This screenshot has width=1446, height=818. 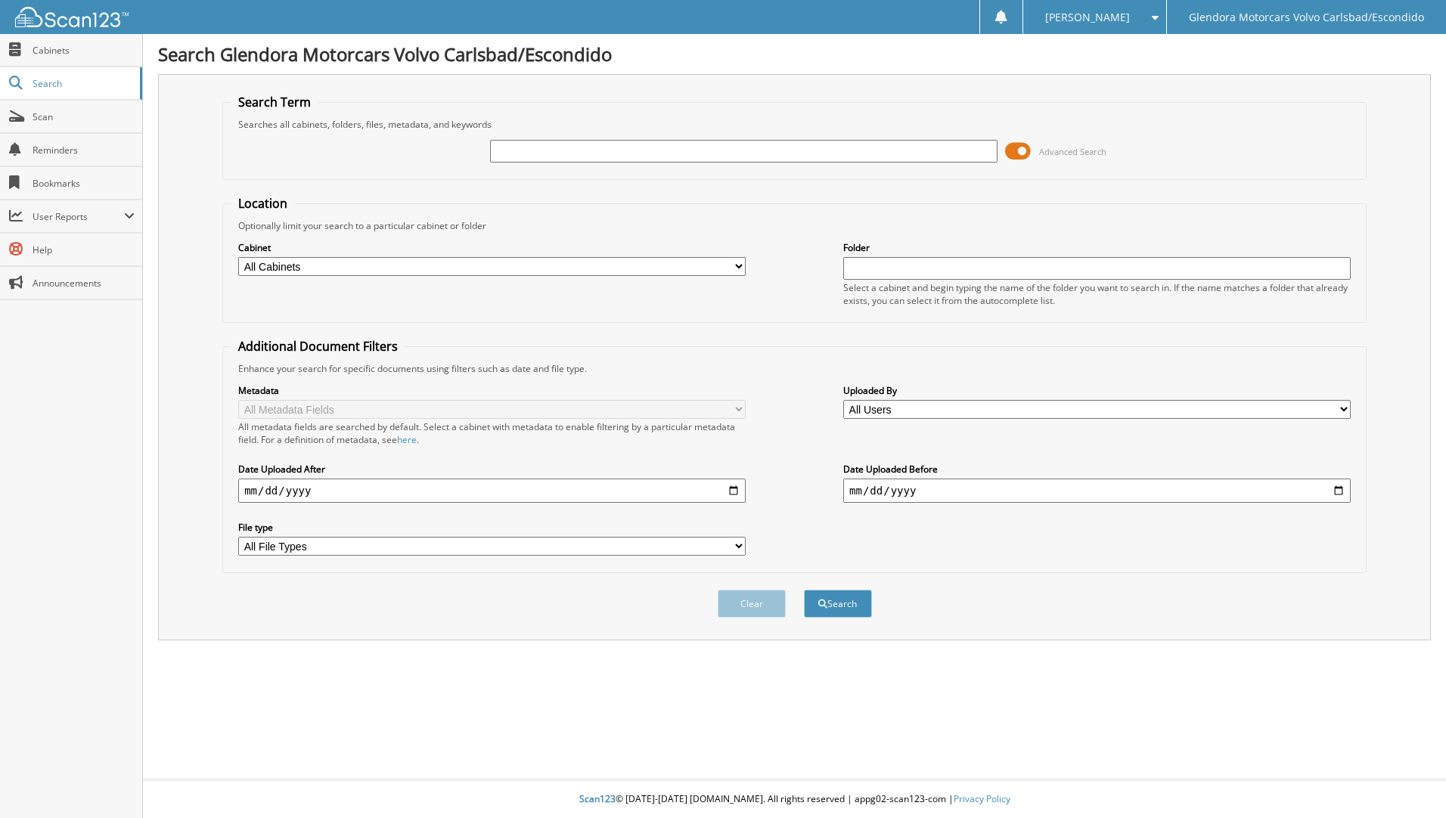 What do you see at coordinates (83, 116) in the screenshot?
I see `span: Scan` at bounding box center [83, 116].